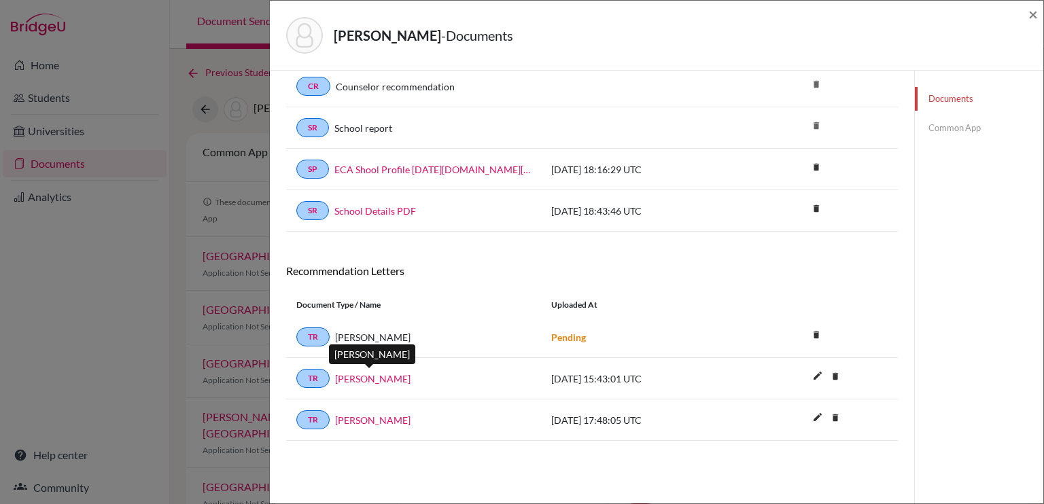 This screenshot has width=1044, height=504. Describe the element at coordinates (375, 211) in the screenshot. I see `a: School Details PDF` at that location.